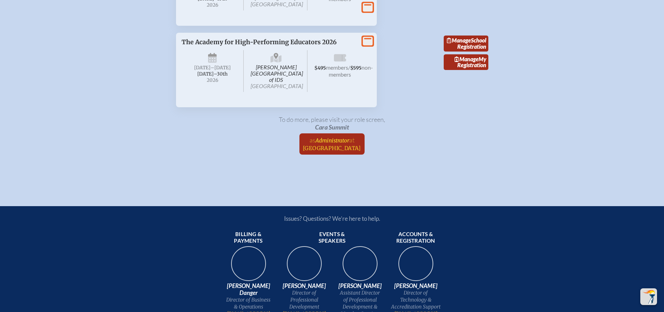  I want to click on img: b1ee34a6-5a78-4519-85b2-7190c4823173, so click(416, 267).